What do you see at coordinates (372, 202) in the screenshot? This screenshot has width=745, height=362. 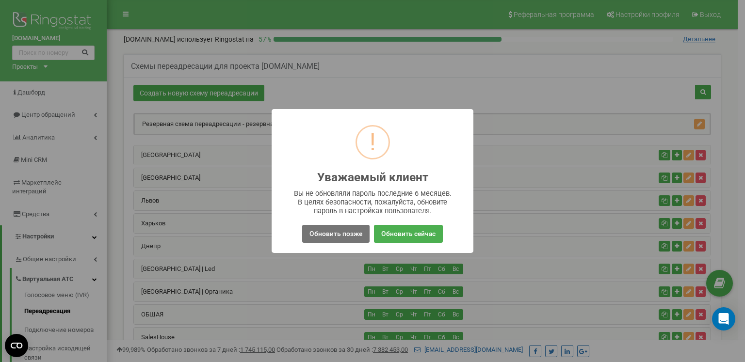 I see `div: Вы не обновляли пароль последние 6 месяцев. В целях безопасности, пожалуйста, обновите пароль в н...` at bounding box center [372, 202].